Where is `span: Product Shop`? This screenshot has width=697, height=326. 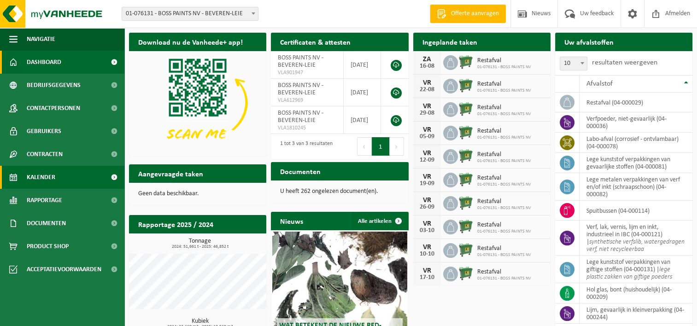
span: Product Shop is located at coordinates (47, 247).